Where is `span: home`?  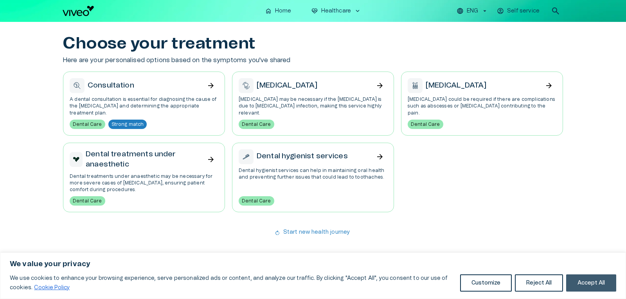
span: home is located at coordinates (268, 11).